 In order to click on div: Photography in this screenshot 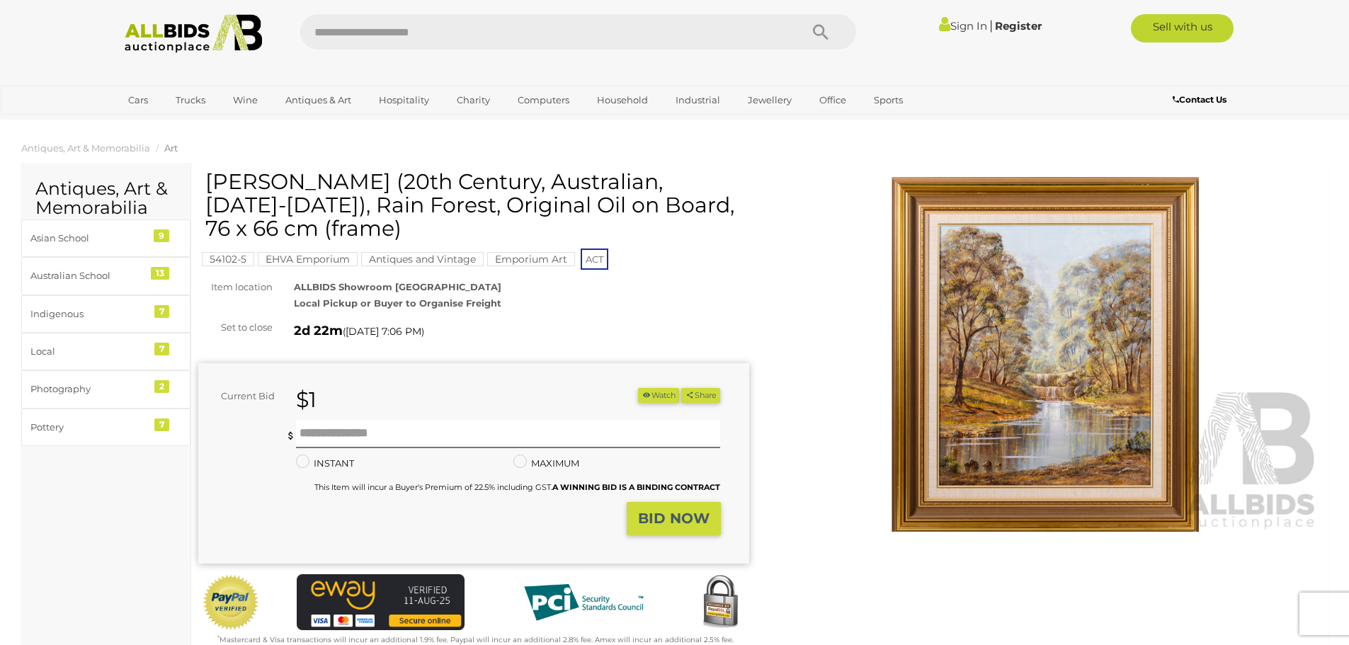, I will do `click(88, 389)`.